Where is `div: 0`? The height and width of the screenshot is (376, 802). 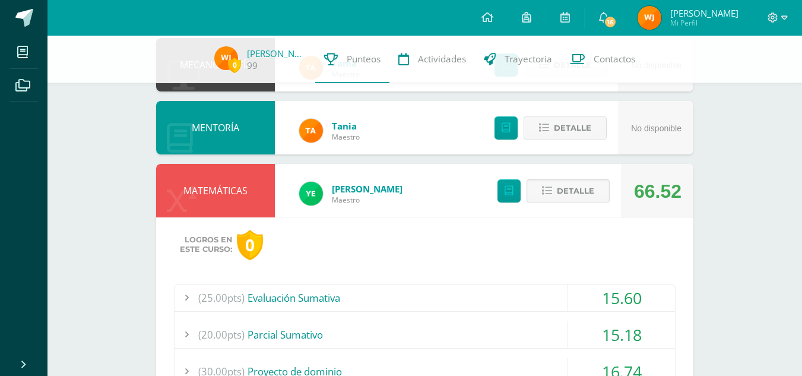 div: 0 is located at coordinates (250, 245).